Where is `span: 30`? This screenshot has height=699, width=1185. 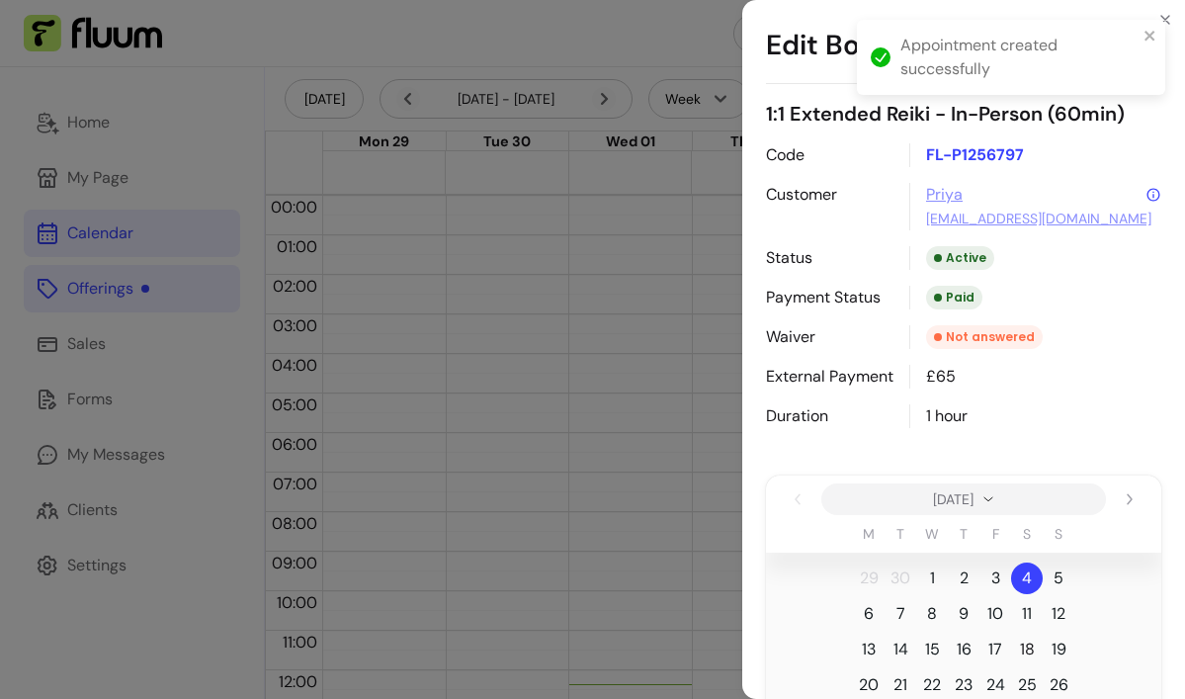
span: 30 is located at coordinates (900, 578).